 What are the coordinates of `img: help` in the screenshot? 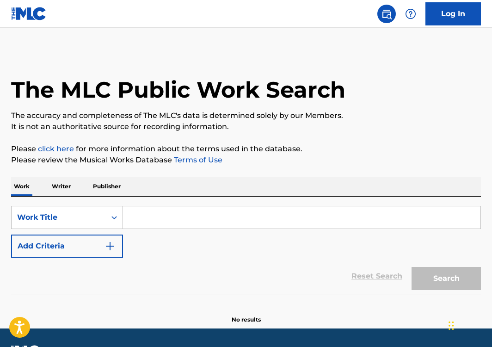 It's located at (410, 14).